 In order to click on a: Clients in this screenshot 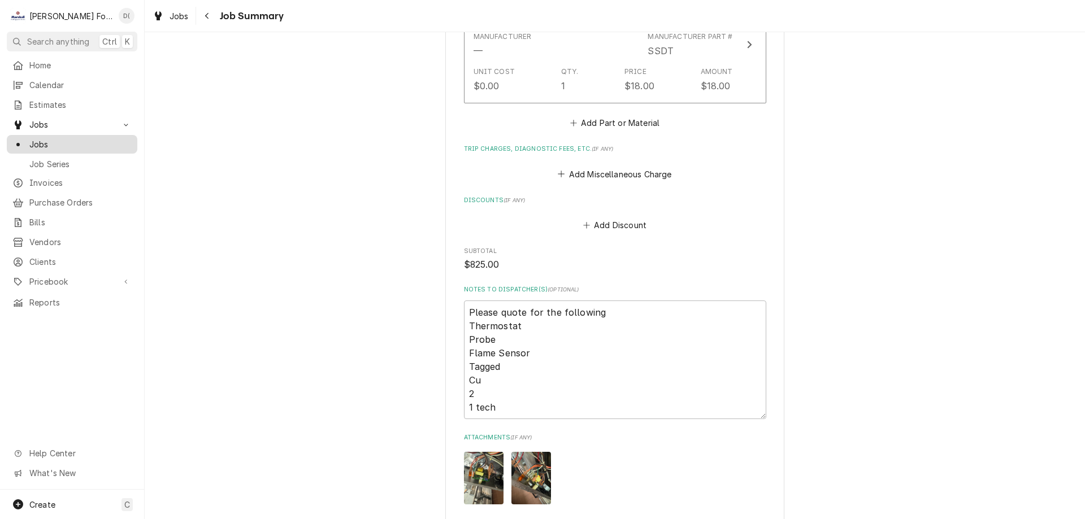, I will do `click(72, 262)`.